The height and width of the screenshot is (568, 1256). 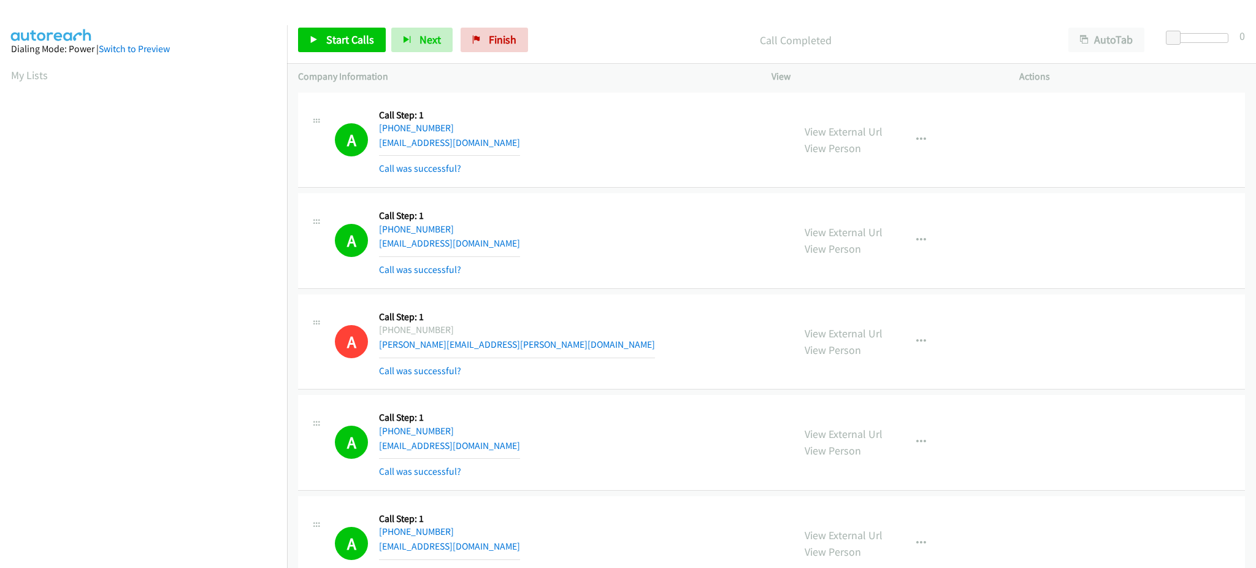 I want to click on button: Next, so click(x=422, y=40).